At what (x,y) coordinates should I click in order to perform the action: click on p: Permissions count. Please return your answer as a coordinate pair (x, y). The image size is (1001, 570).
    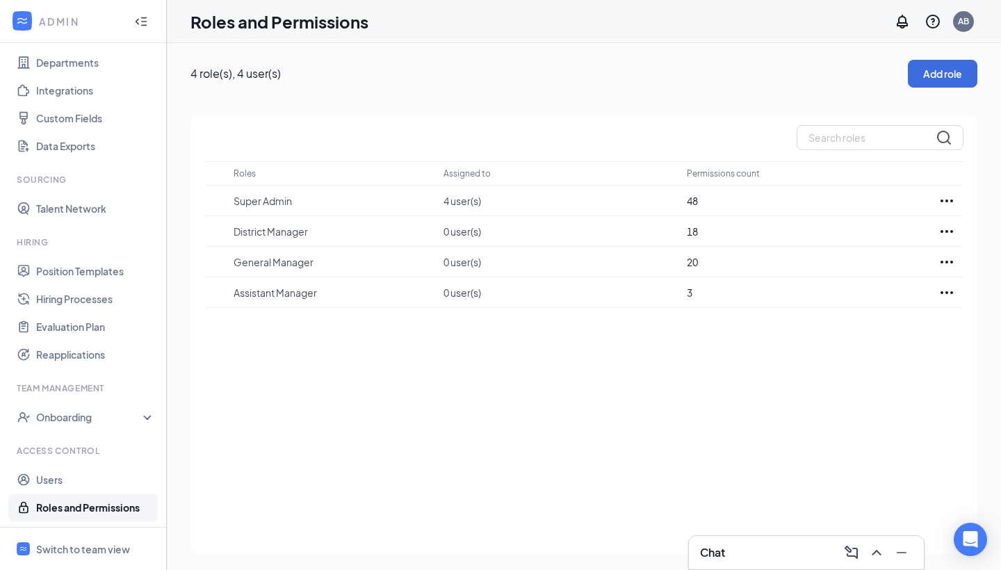
    Looking at the image, I should click on (723, 173).